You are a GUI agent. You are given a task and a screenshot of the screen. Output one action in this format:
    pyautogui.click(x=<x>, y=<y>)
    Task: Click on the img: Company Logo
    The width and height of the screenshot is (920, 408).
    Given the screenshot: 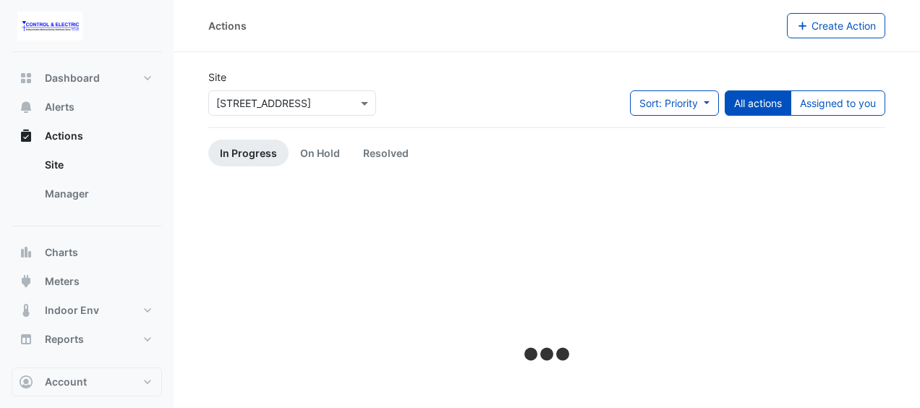 What is the action you would take?
    pyautogui.click(x=50, y=26)
    